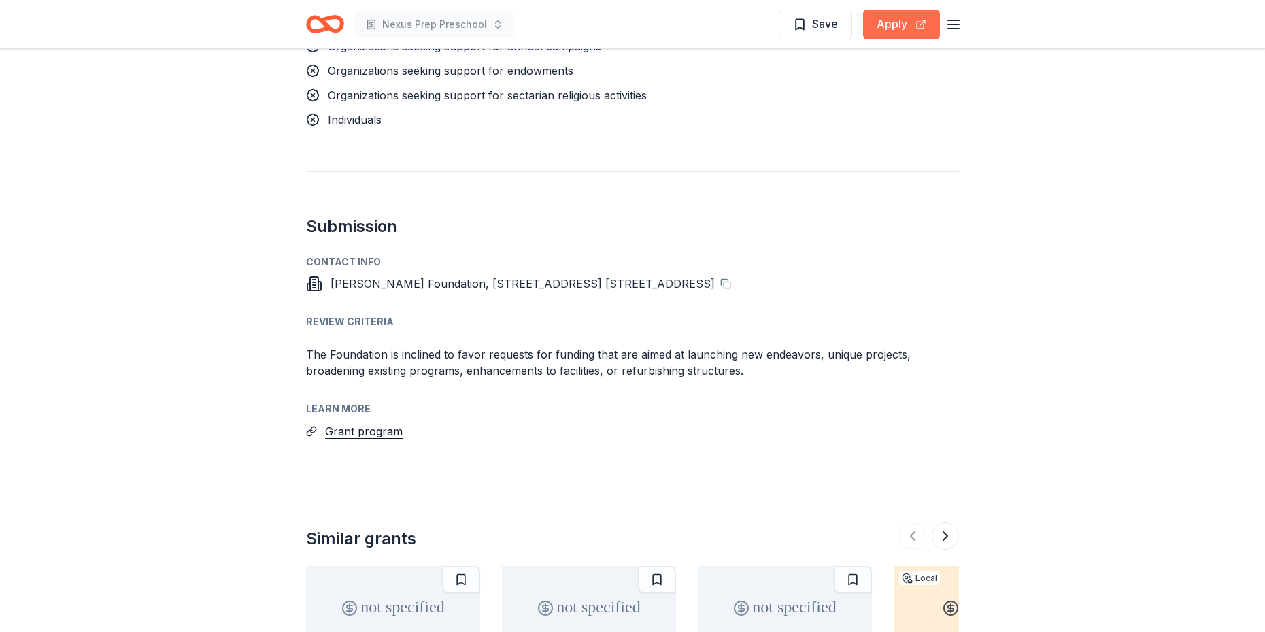 This screenshot has width=1265, height=632. I want to click on div: Contact info, so click(633, 262).